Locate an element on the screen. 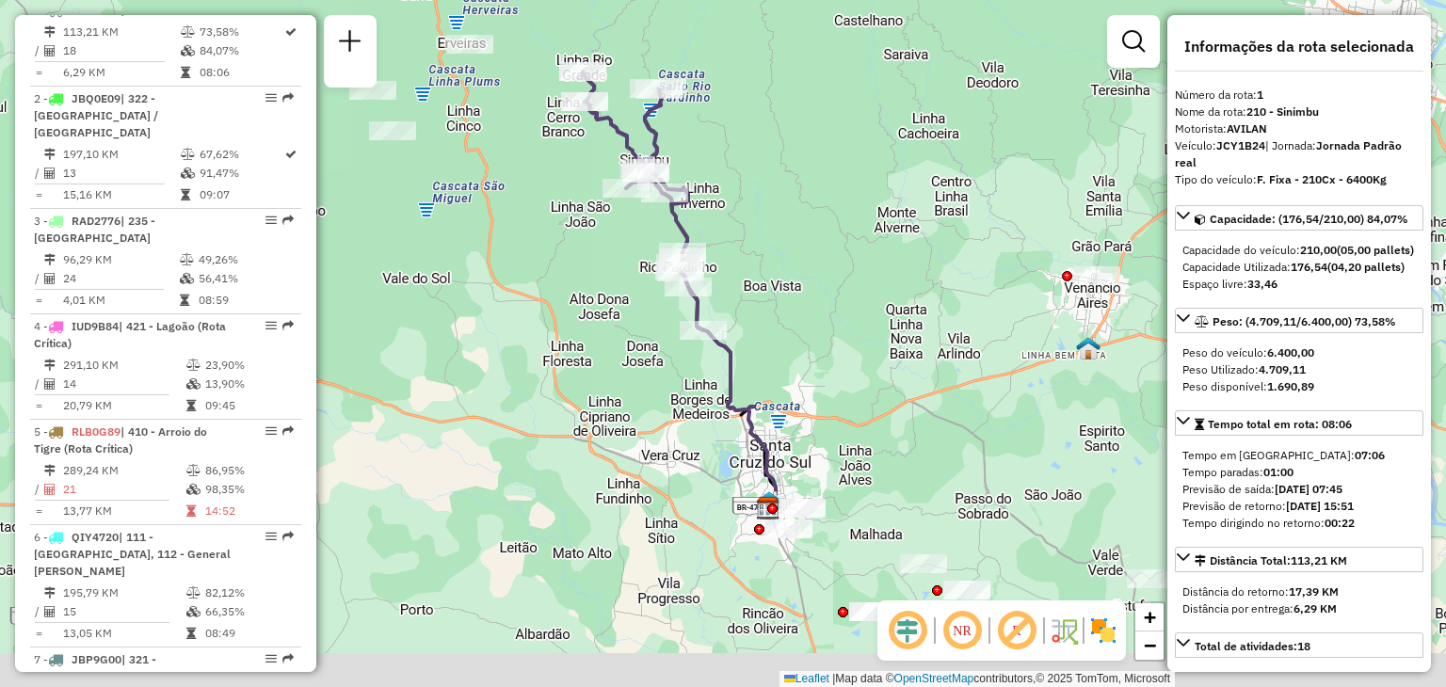 The width and height of the screenshot is (1446, 687). span: Ocultar NR is located at coordinates (962, 631).